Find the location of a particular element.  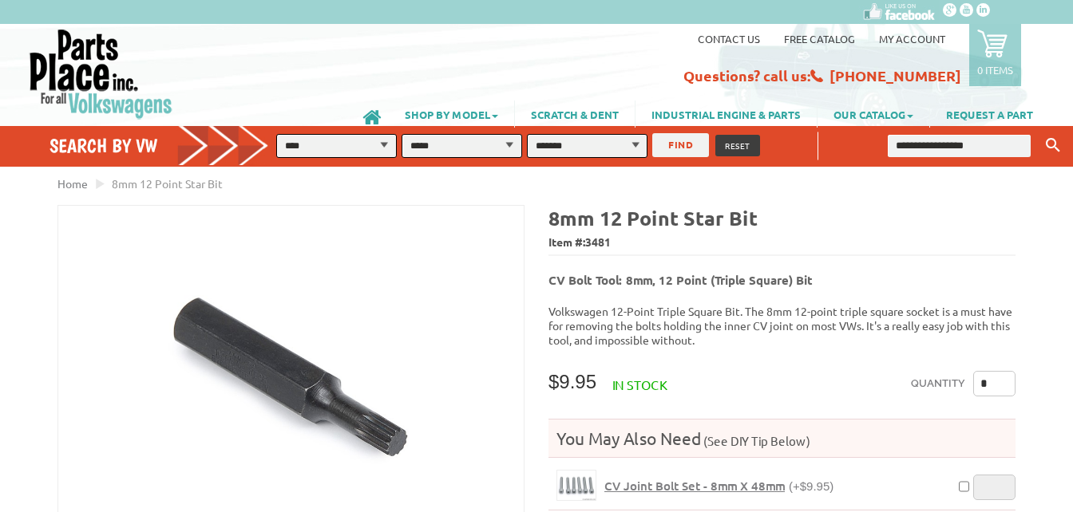

span: (See DIY Tip Below) is located at coordinates (755, 441).